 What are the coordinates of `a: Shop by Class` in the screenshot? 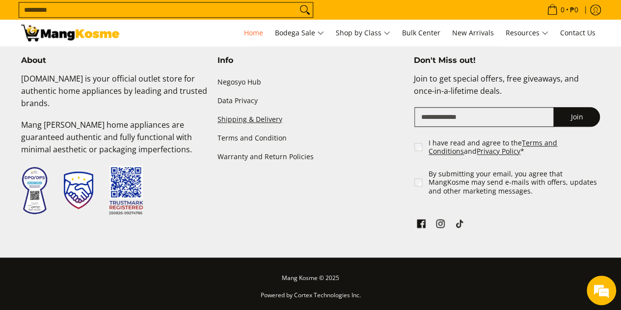 It's located at (363, 33).